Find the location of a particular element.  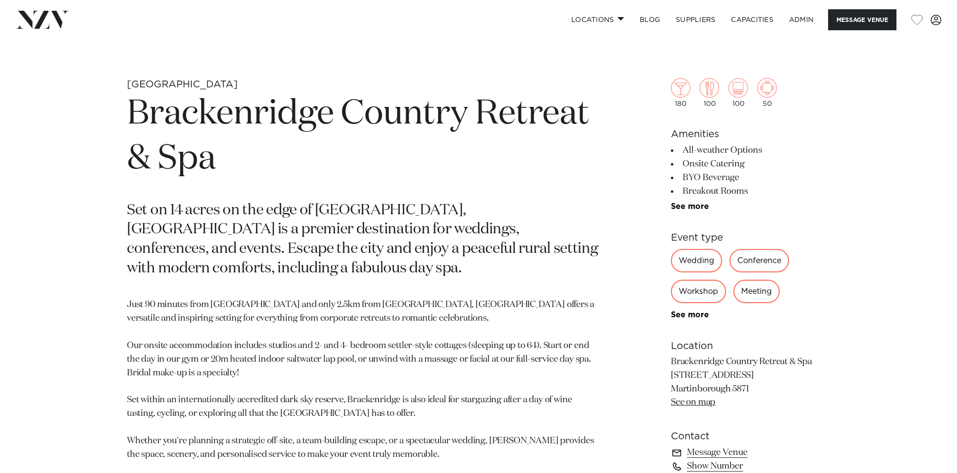

h6: Amenities is located at coordinates (750, 134).